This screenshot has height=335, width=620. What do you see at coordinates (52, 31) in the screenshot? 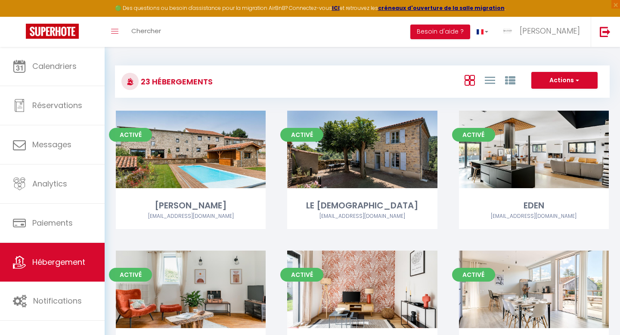
I see `img: Super Booking` at bounding box center [52, 31].